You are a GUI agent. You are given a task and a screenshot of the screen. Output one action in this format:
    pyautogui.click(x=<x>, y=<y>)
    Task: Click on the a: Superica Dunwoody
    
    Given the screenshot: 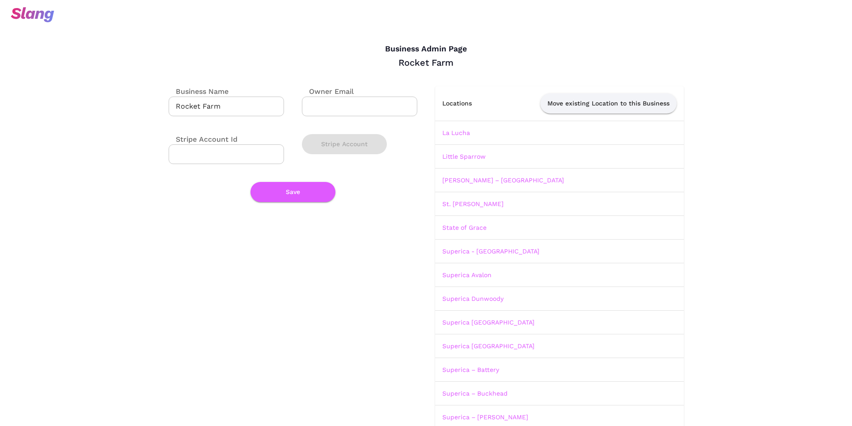 What is the action you would take?
    pyautogui.click(x=472, y=299)
    